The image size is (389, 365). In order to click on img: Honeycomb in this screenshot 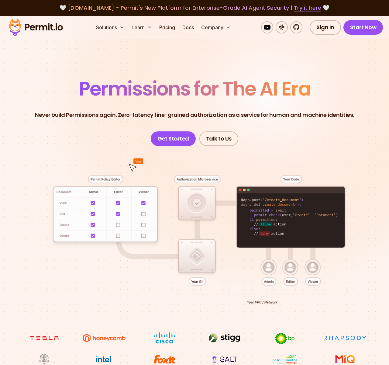, I will do `click(104, 338)`.